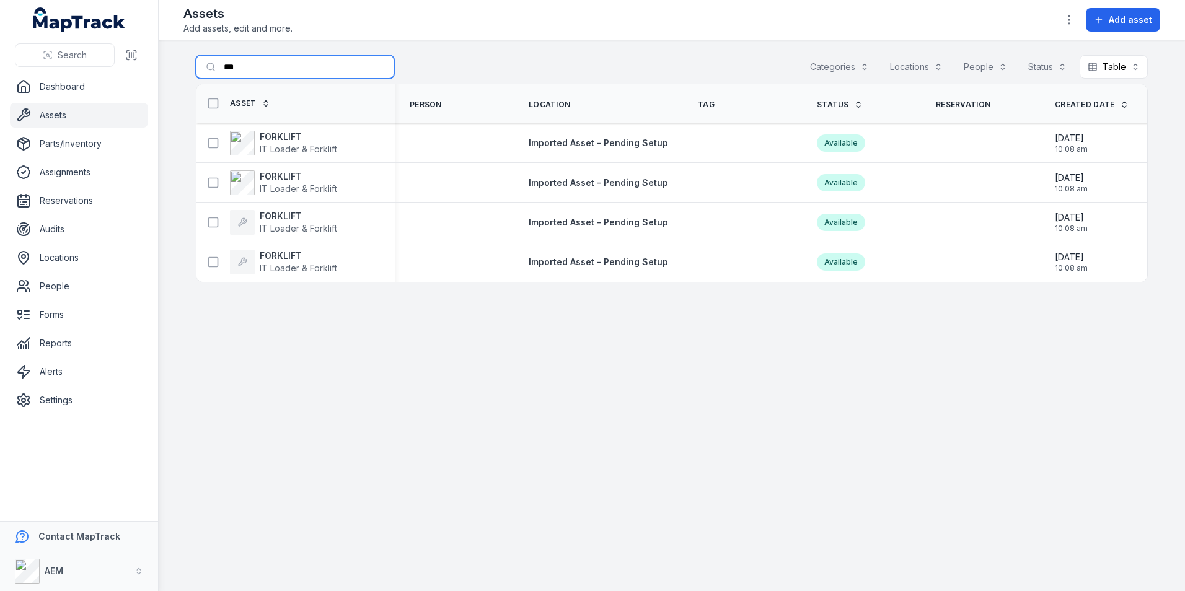 Image resolution: width=1185 pixels, height=591 pixels. I want to click on a: Alerts, so click(79, 372).